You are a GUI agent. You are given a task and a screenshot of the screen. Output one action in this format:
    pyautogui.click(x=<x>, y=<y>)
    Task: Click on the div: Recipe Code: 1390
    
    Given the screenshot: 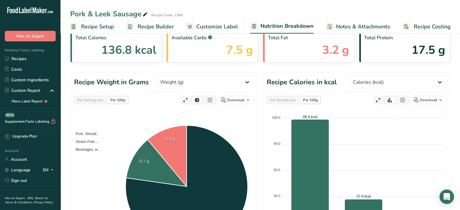 What is the action you would take?
    pyautogui.click(x=167, y=15)
    